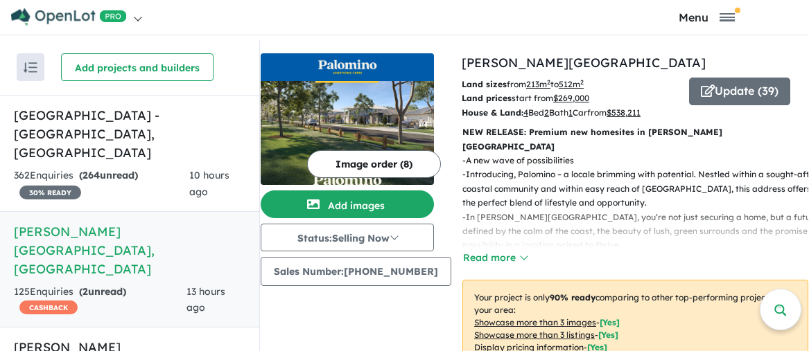 The width and height of the screenshot is (809, 351). I want to click on button: Status:Selling Now, so click(347, 238).